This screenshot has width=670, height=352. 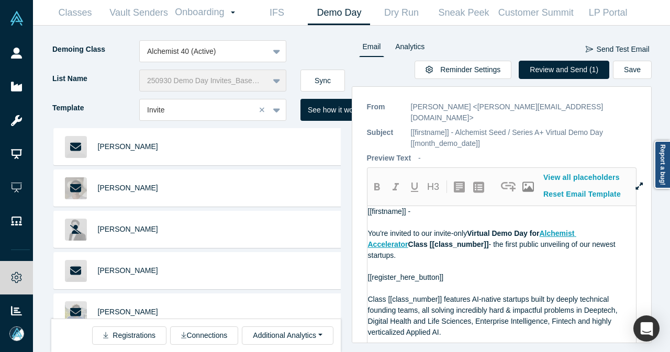 What do you see at coordinates (372, 49) in the screenshot?
I see `a: Email` at bounding box center [372, 49].